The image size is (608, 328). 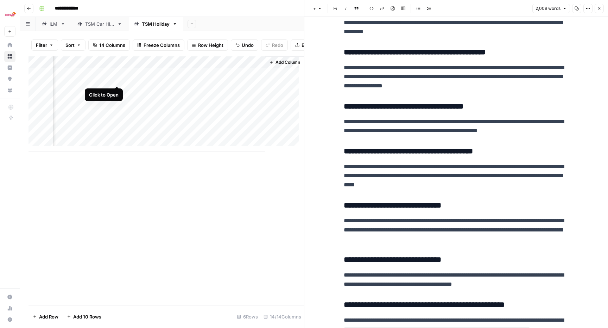 I want to click on button: Add Row, so click(x=45, y=316).